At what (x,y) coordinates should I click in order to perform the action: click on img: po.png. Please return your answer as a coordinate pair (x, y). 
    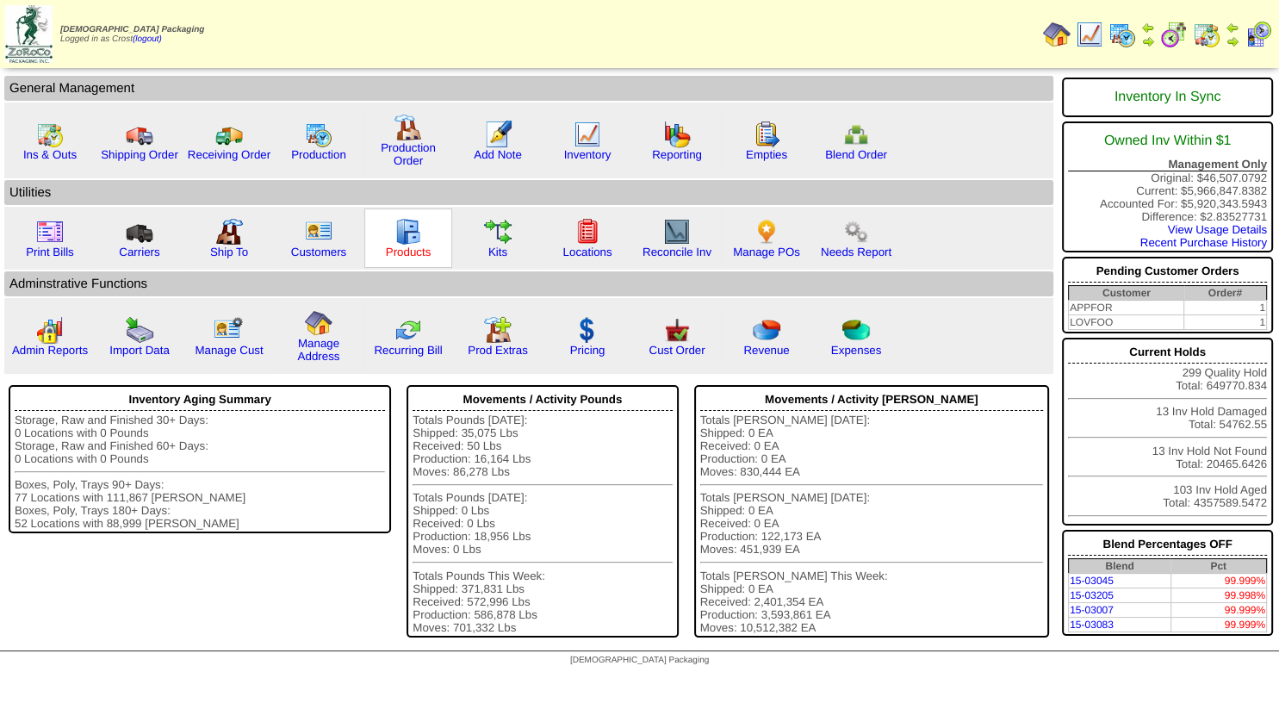
    Looking at the image, I should click on (767, 232).